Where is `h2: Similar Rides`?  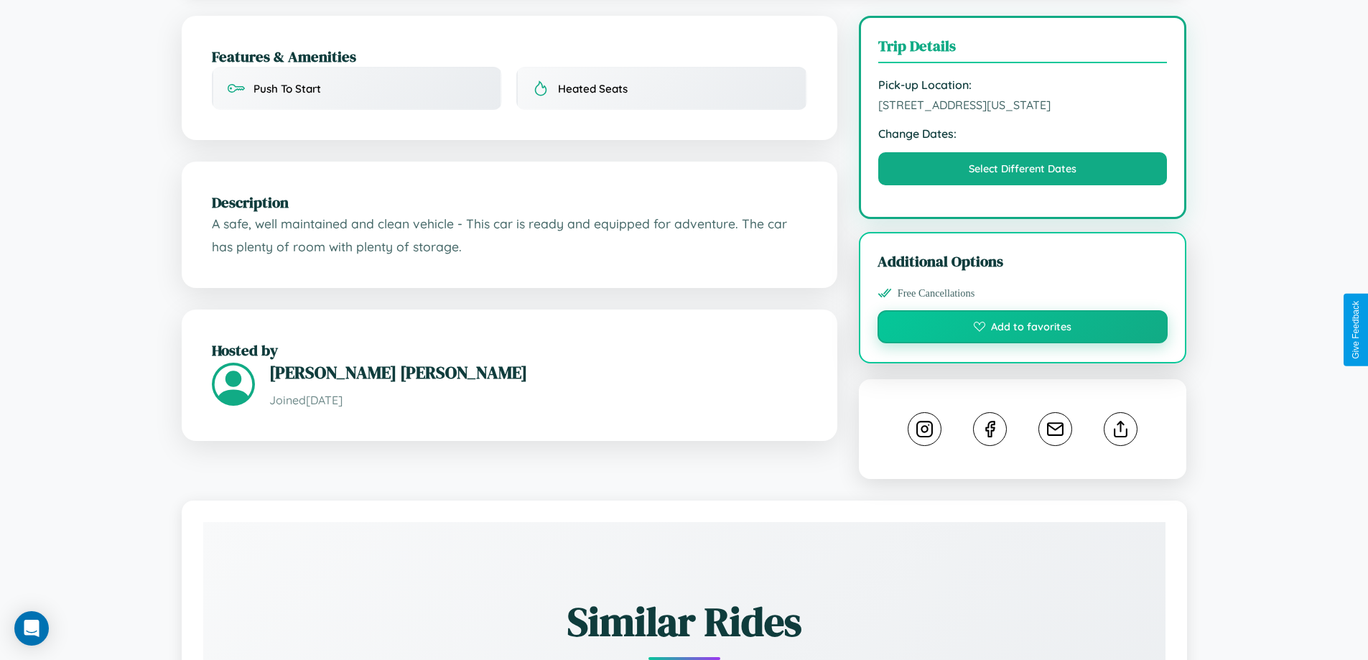
h2: Similar Rides is located at coordinates (684, 621).